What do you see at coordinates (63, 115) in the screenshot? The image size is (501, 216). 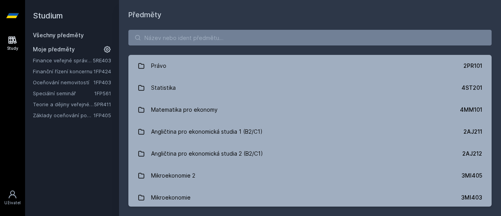 I see `a: Základy oceňování podniku` at bounding box center [63, 115].